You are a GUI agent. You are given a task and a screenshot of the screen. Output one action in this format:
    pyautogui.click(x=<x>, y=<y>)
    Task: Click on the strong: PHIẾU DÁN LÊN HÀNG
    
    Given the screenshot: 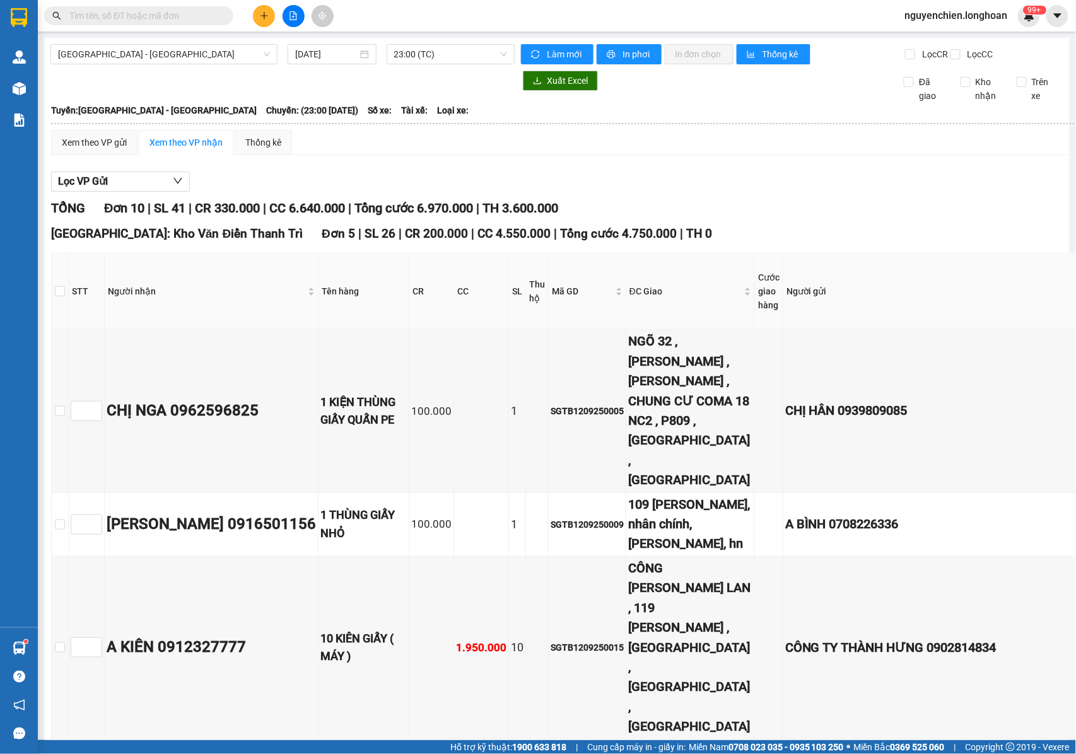 What is the action you would take?
    pyautogui.click(x=167, y=14)
    